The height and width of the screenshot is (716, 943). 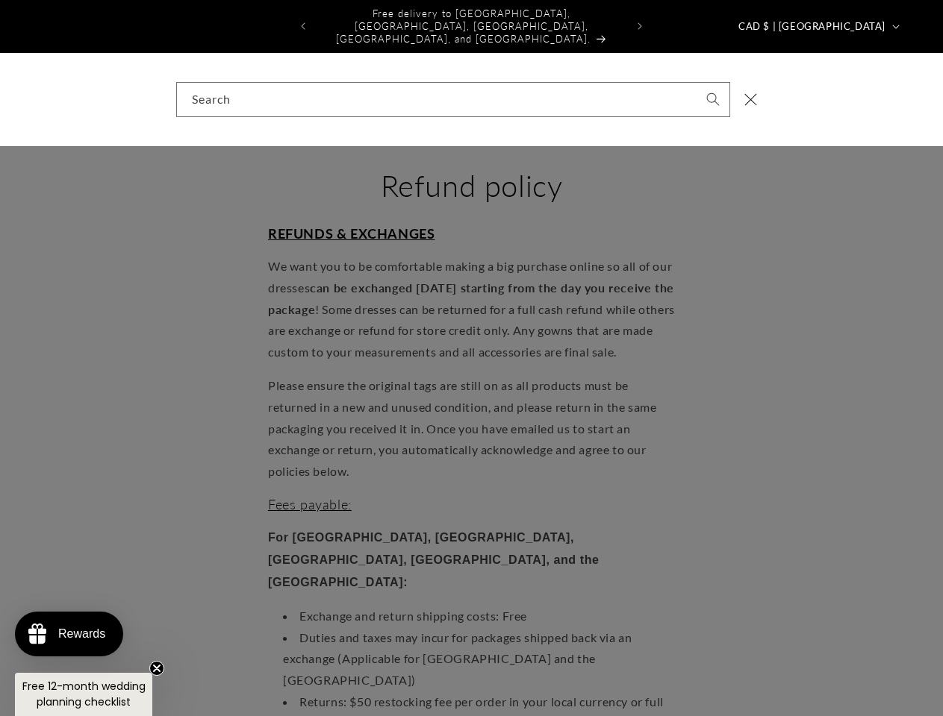 I want to click on button: Search, so click(x=713, y=99).